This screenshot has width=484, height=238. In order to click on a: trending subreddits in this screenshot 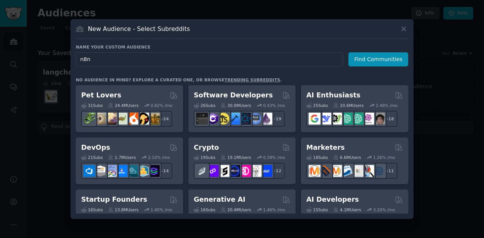, I will do `click(252, 80)`.